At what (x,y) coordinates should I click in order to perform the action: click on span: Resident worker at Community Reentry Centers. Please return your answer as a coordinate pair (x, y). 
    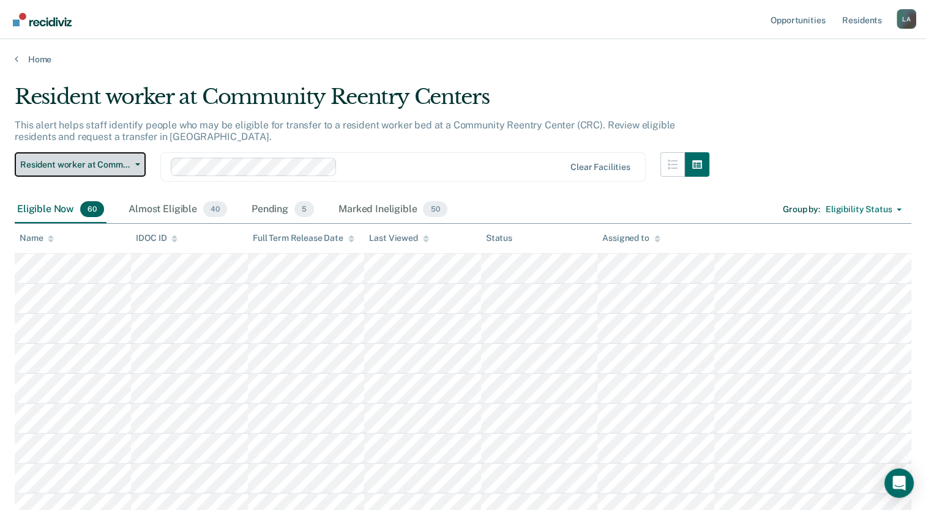
    Looking at the image, I should click on (75, 165).